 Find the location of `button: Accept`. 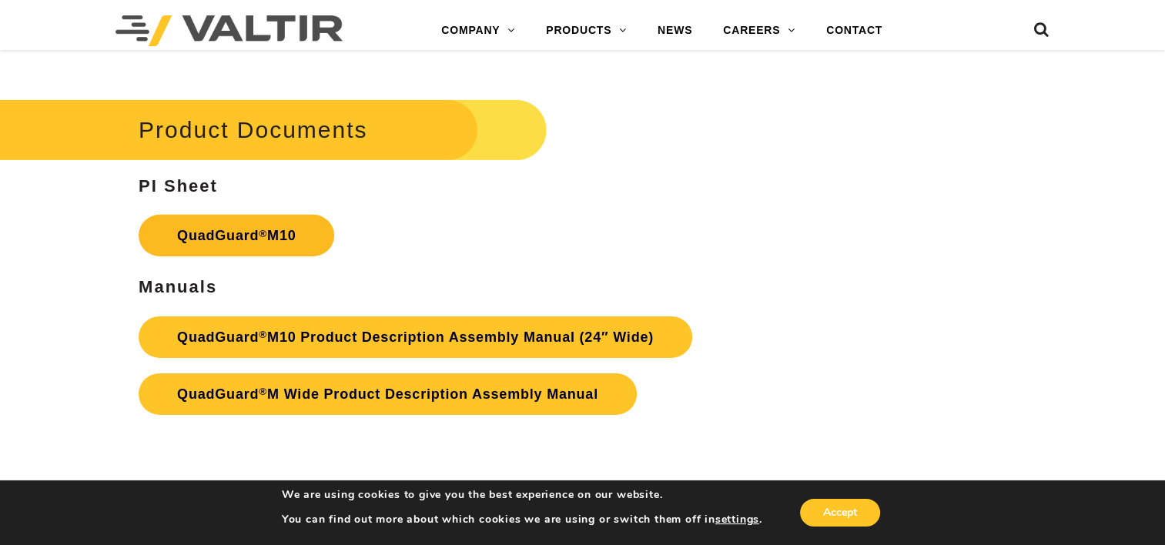

button: Accept is located at coordinates (840, 513).